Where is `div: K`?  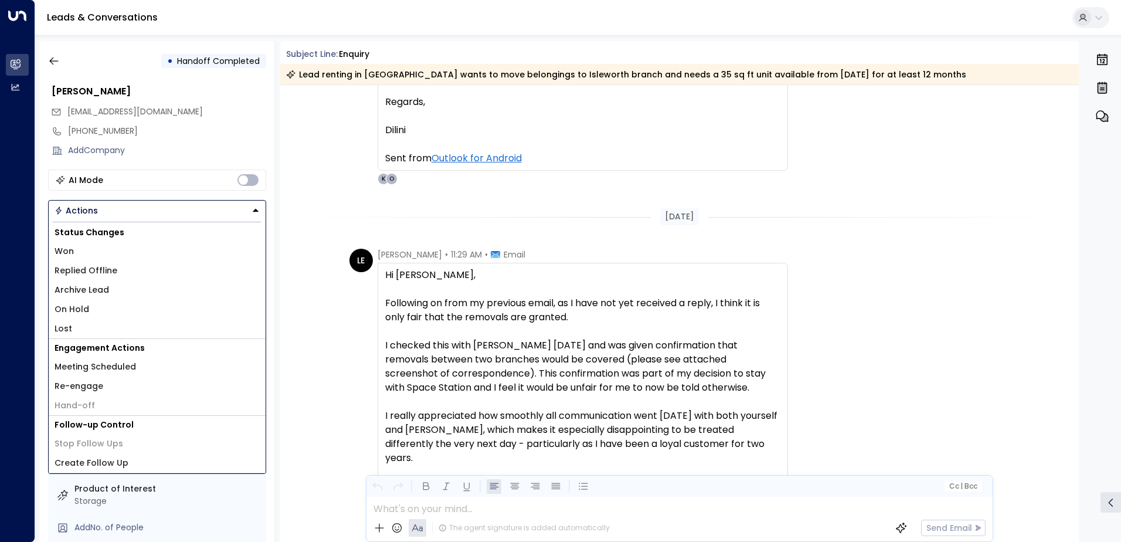 div: K is located at coordinates (383, 179).